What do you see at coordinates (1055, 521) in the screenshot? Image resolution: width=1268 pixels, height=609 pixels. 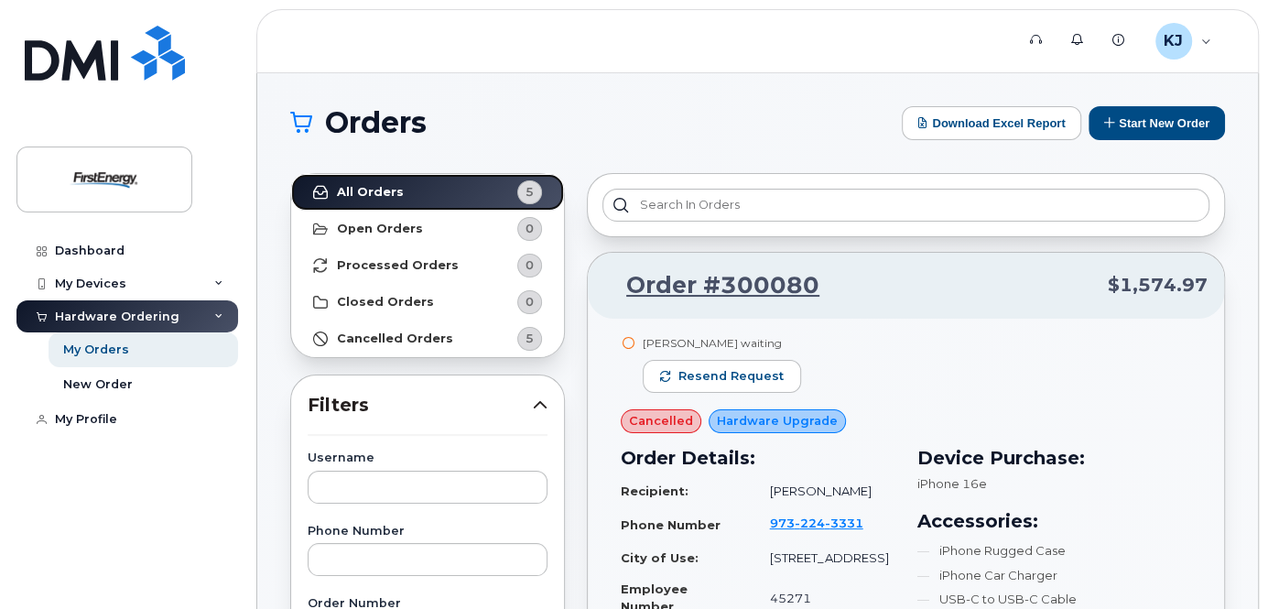 I see `h3: Accessories:` at bounding box center [1055, 521].